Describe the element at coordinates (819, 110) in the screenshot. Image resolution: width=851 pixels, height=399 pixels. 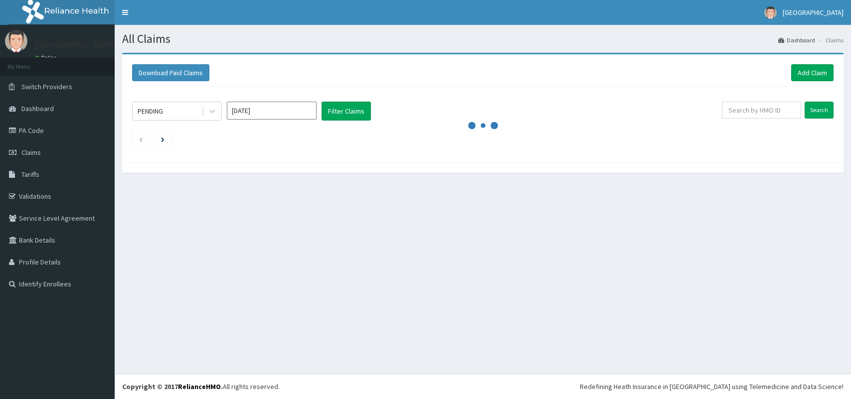
I see `input: Search` at that location.